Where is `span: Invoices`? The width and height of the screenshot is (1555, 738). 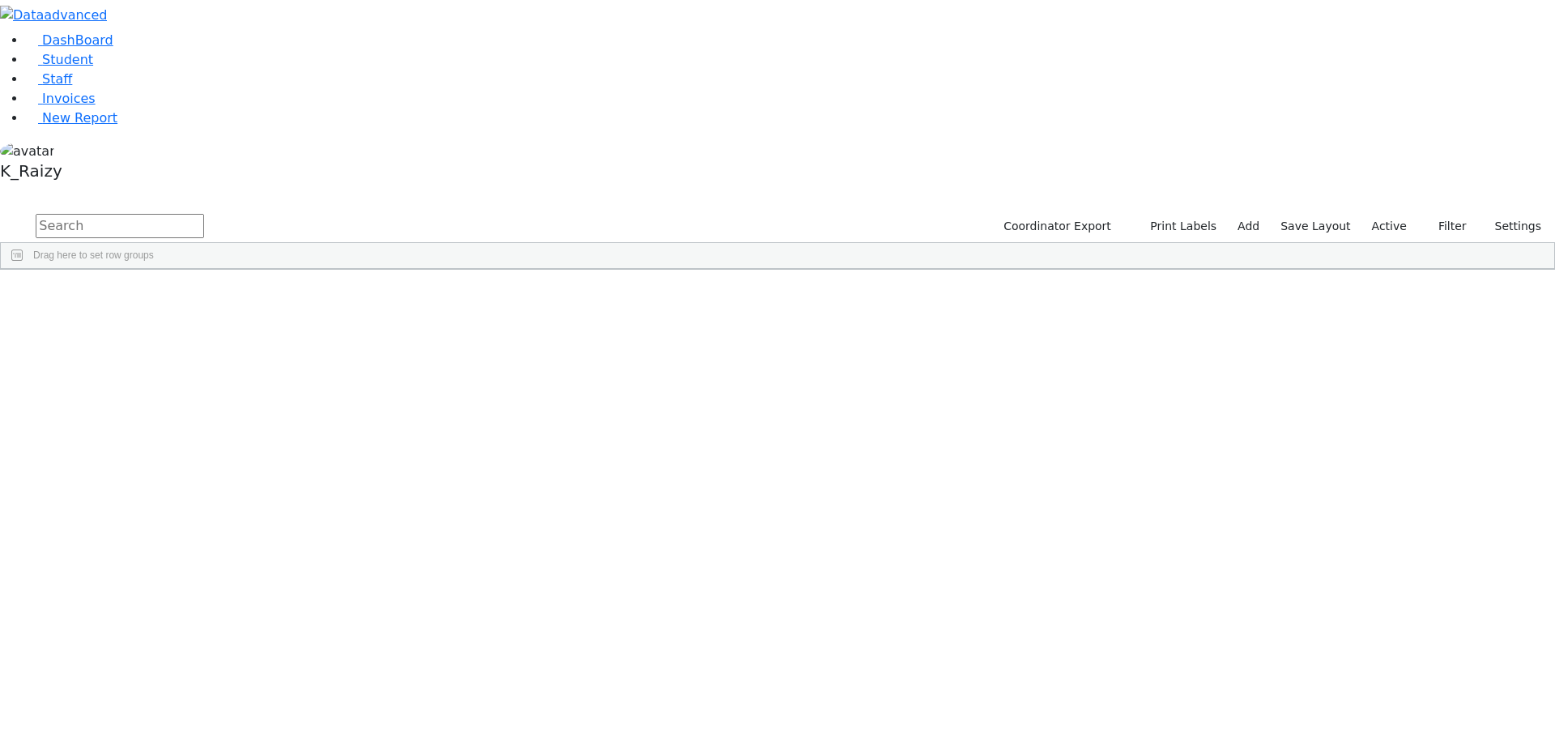
span: Invoices is located at coordinates (69, 98).